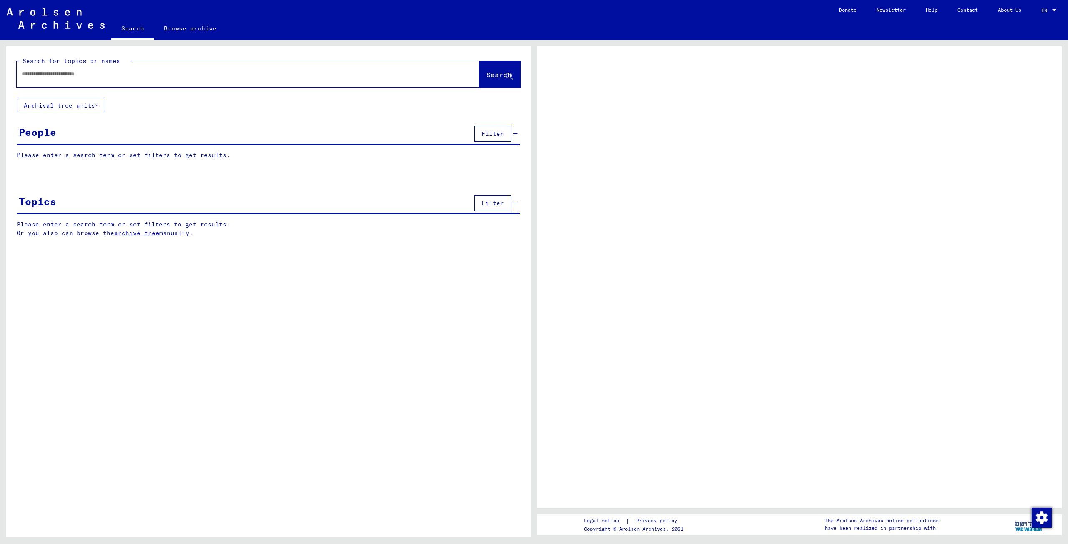 The width and height of the screenshot is (1068, 544). I want to click on img: Arolsen_neg.svg, so click(55, 18).